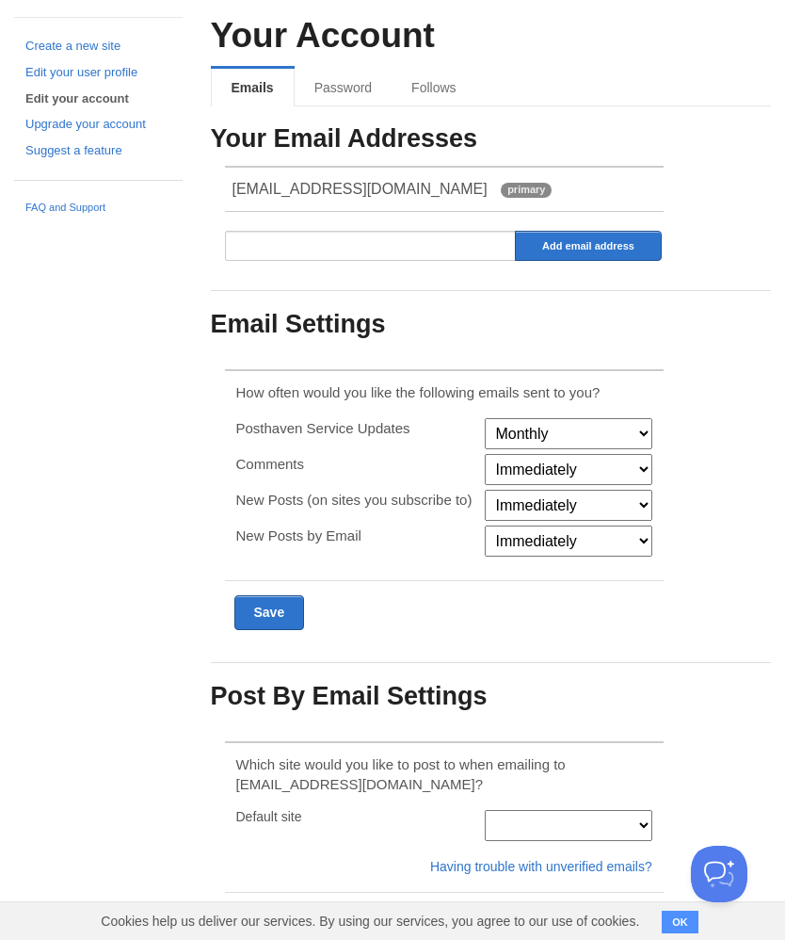 This screenshot has width=785, height=940. What do you see at coordinates (98, 99) in the screenshot?
I see `a: Edit your account` at bounding box center [98, 99].